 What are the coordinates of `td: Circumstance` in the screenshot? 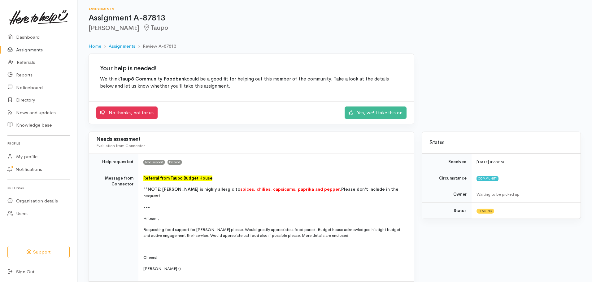 It's located at (447, 178).